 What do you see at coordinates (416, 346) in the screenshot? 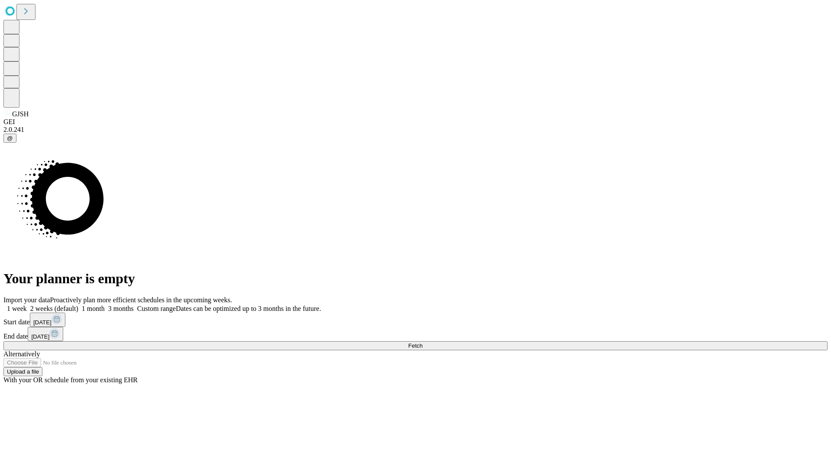
I see `button: Fetch` at bounding box center [416, 346].